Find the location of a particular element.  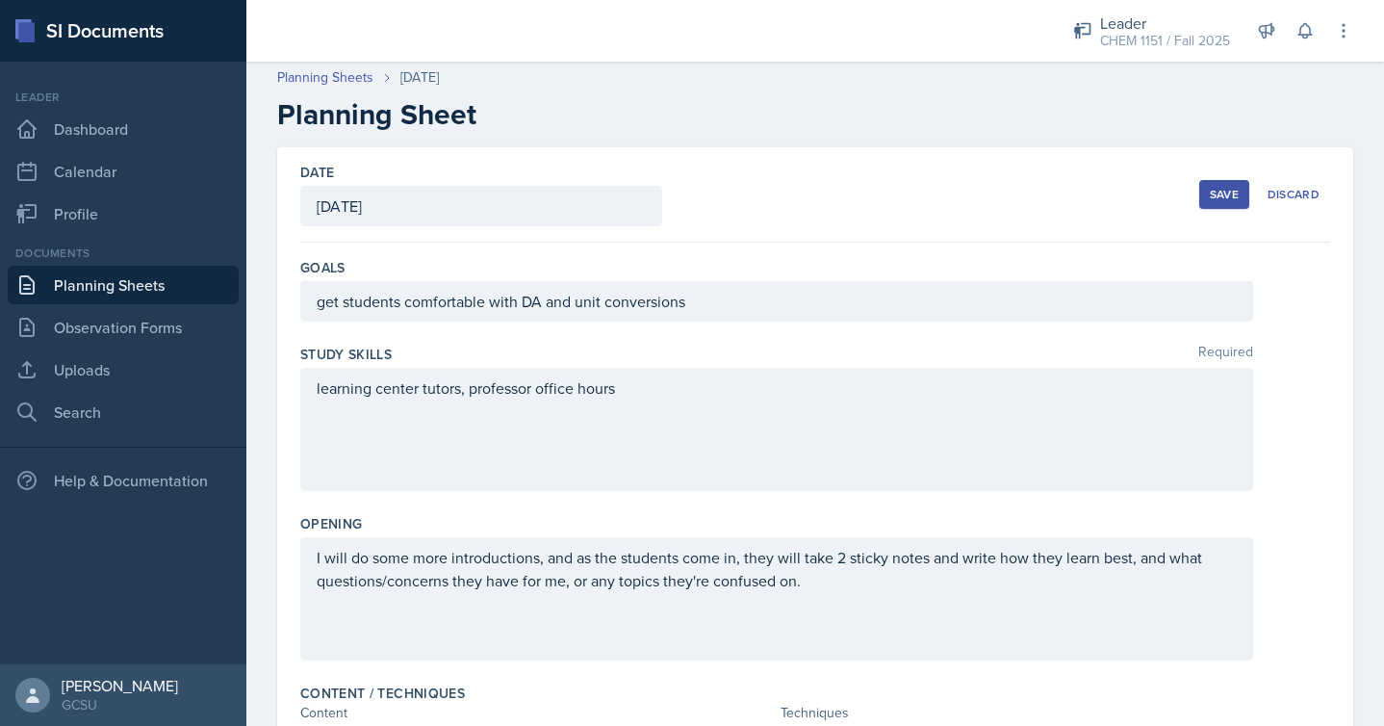

div: Documents is located at coordinates (123, 253).